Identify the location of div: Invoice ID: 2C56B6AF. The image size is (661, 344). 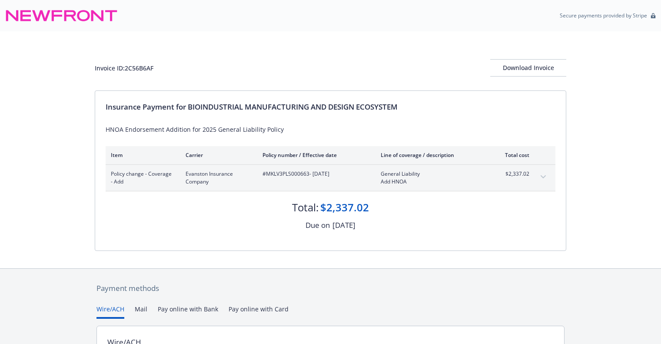
(124, 68).